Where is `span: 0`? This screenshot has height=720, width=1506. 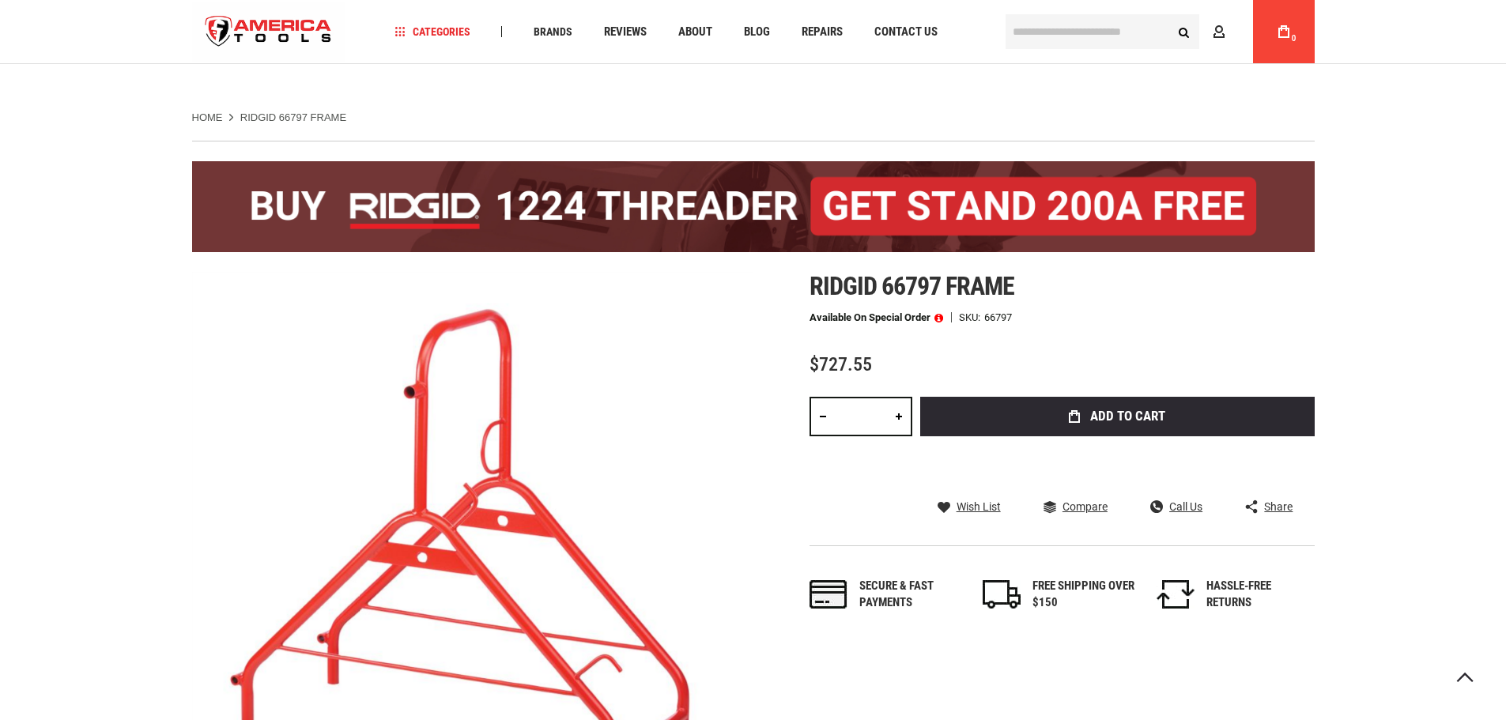 span: 0 is located at coordinates (1294, 38).